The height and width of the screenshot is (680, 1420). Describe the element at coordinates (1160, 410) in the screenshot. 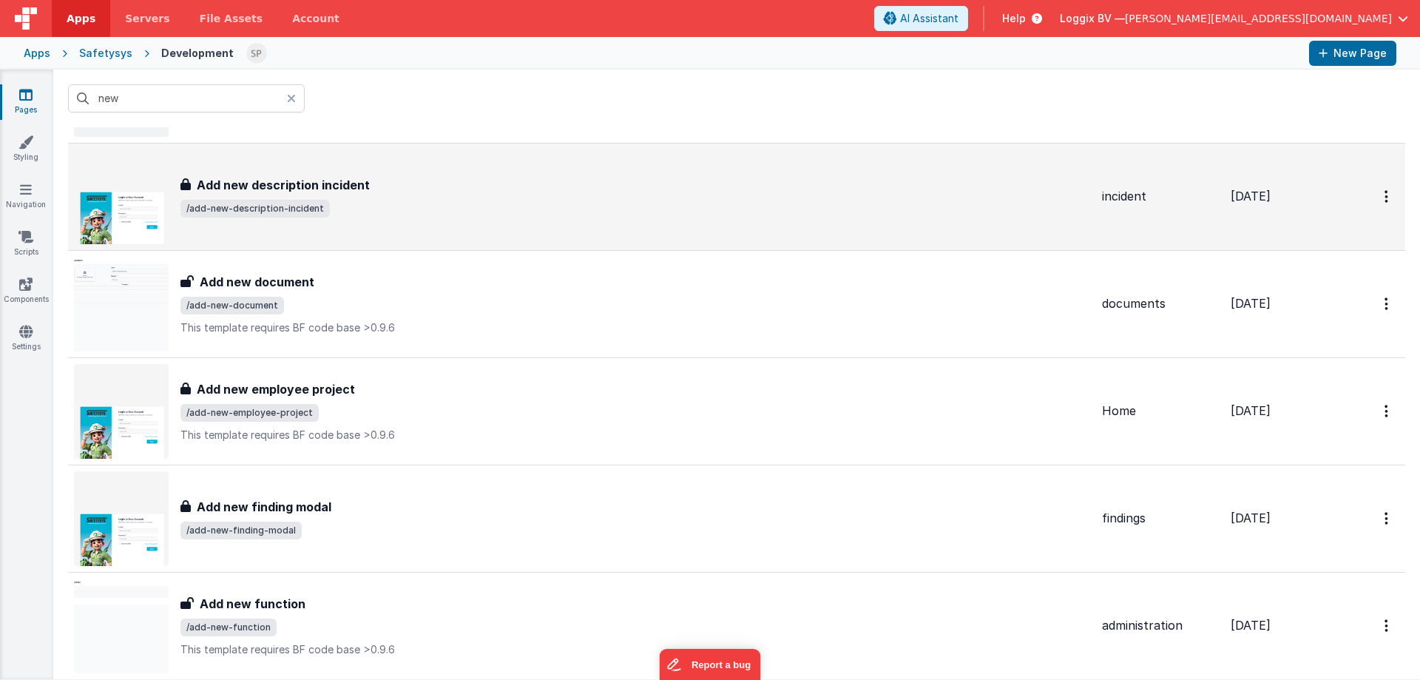

I see `div: Home` at that location.